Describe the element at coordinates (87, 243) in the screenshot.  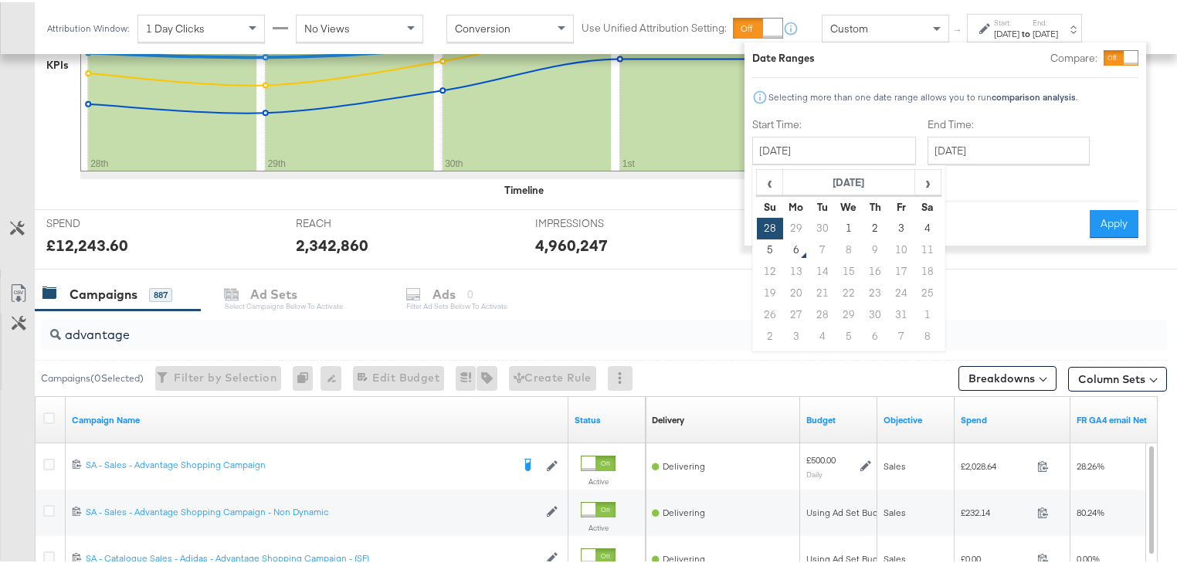
I see `div: £12,243.60` at that location.